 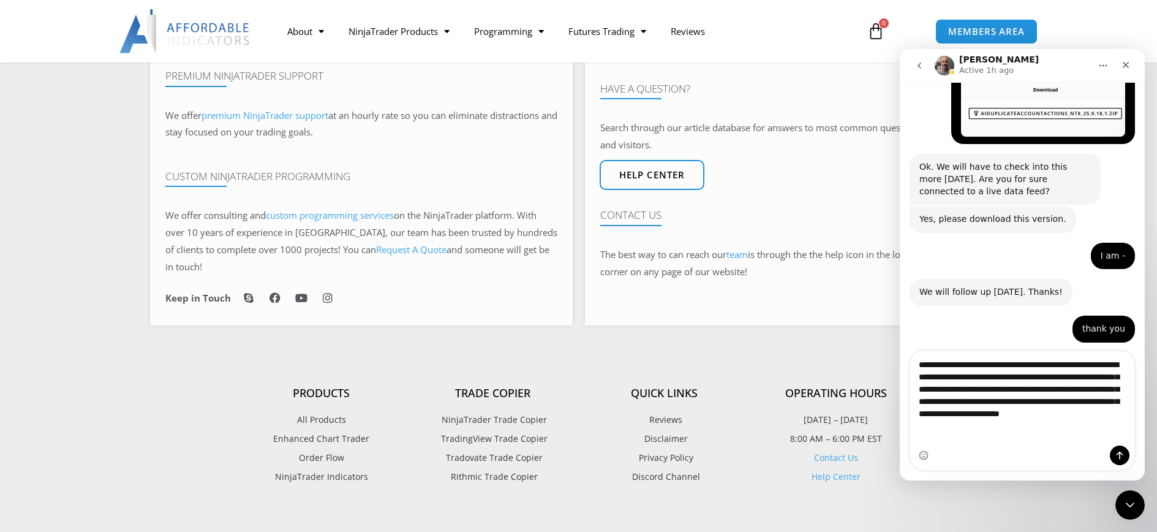 What do you see at coordinates (836, 439) in the screenshot?
I see `p: 8:00 AM – 6:00 PM EST` at bounding box center [836, 439].